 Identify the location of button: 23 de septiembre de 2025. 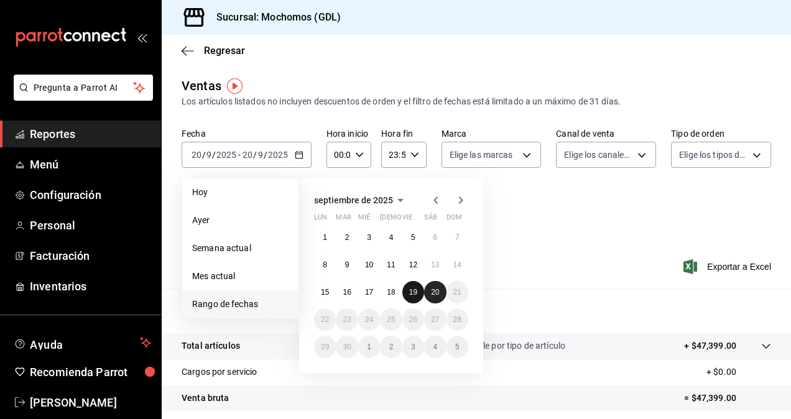
(346, 320).